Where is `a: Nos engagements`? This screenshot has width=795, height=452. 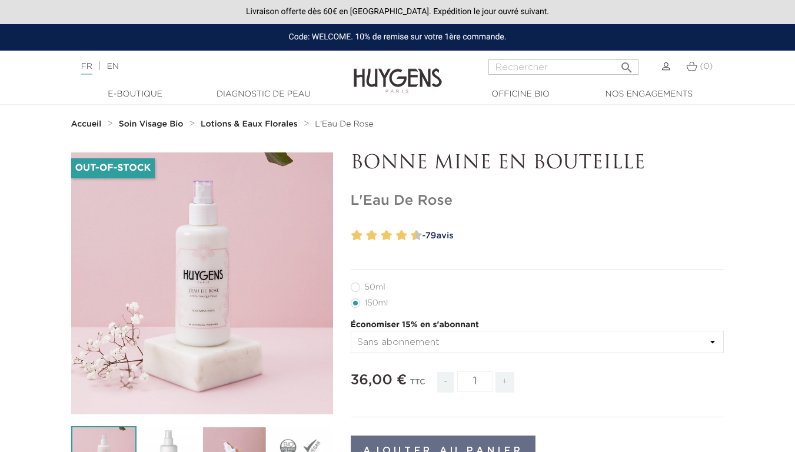
a: Nos engagements is located at coordinates (649, 94).